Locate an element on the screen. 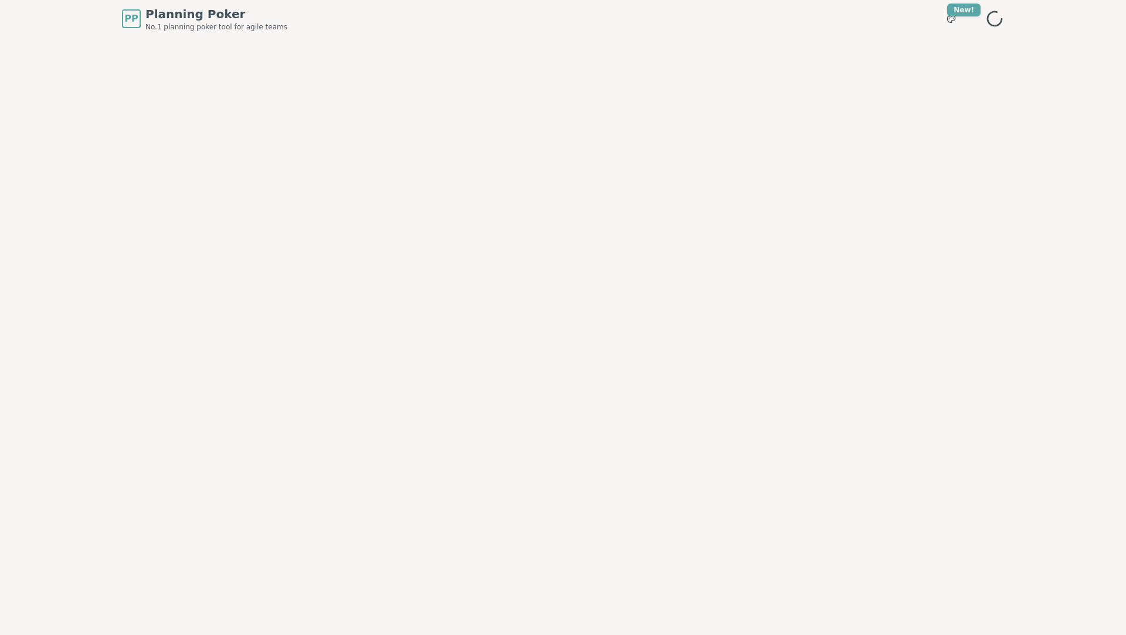 The width and height of the screenshot is (1126, 635). span: PP is located at coordinates (131, 19).